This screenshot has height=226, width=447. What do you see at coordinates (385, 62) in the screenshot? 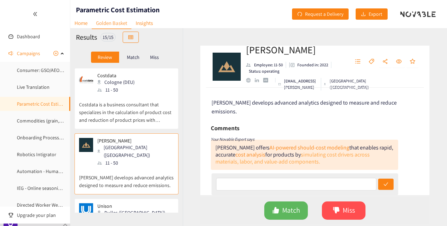
I see `button: share-alt` at bounding box center [385, 62].